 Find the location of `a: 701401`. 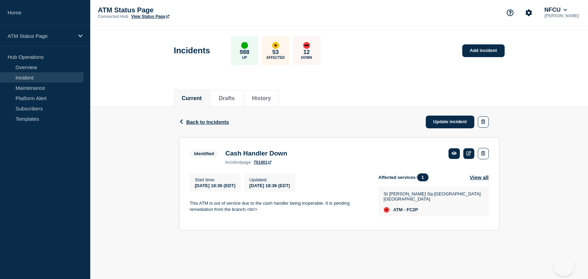

a: 701401 is located at coordinates (262, 163).